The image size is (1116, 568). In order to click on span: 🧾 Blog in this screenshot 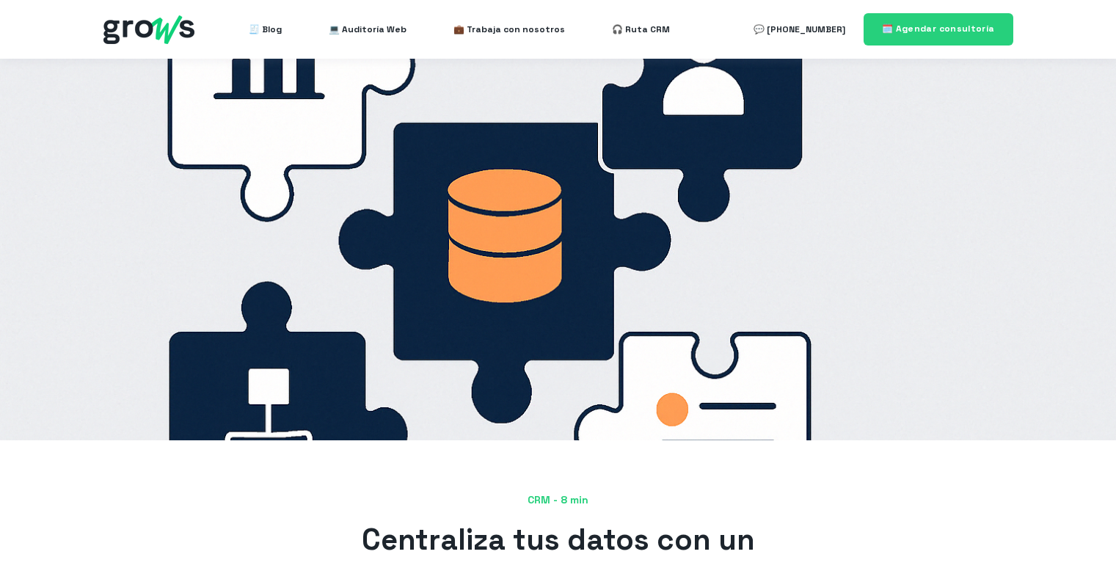, I will do `click(265, 29)`.